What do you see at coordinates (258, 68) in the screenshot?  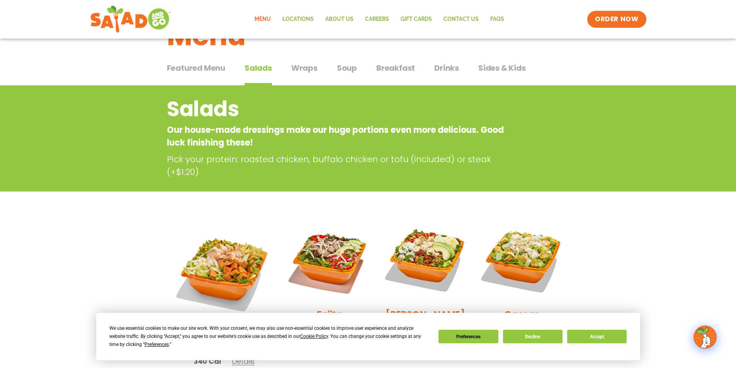 I see `span: Salads` at bounding box center [258, 68].